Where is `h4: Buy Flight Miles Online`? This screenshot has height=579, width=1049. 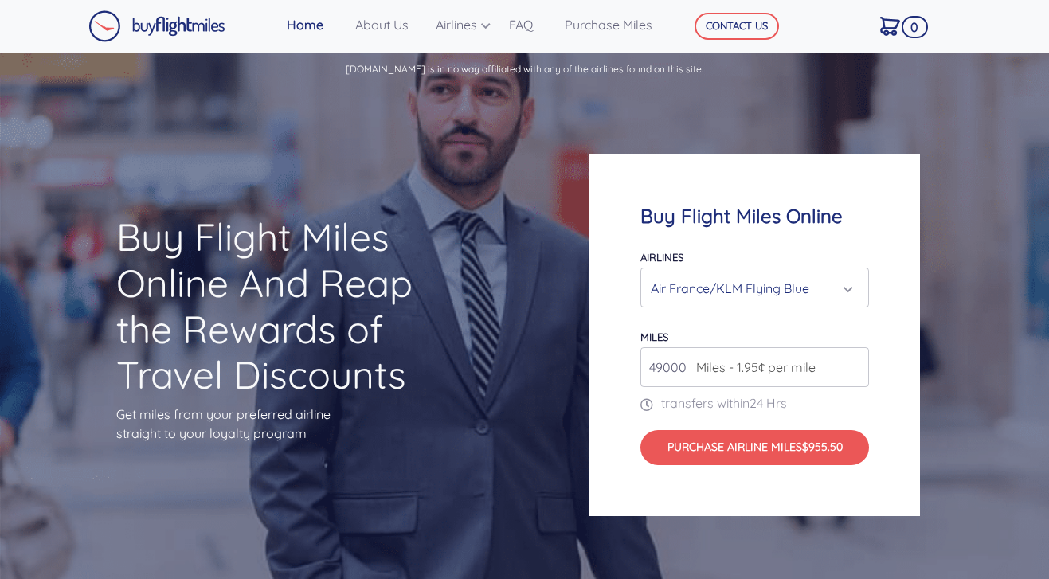
h4: Buy Flight Miles Online is located at coordinates (754, 216).